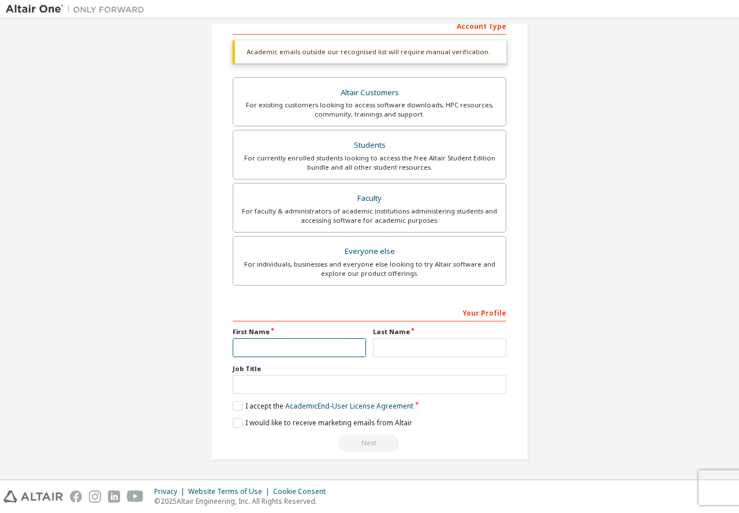  Describe the element at coordinates (369, 312) in the screenshot. I see `div: Your Profile` at that location.